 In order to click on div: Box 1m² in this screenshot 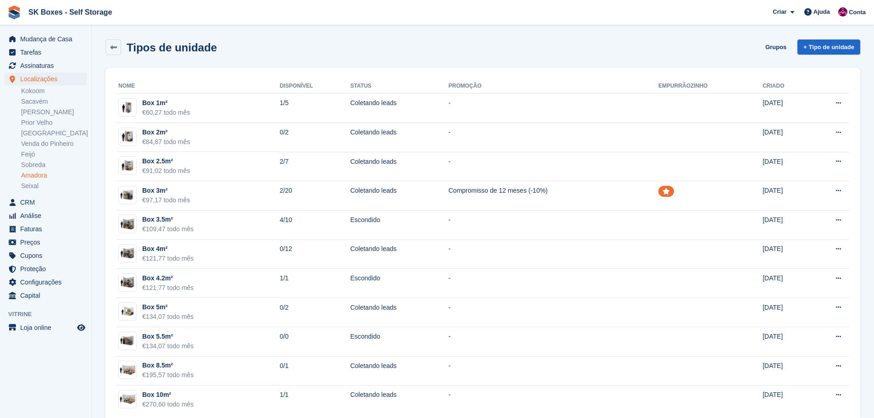, I will do `click(166, 103)`.